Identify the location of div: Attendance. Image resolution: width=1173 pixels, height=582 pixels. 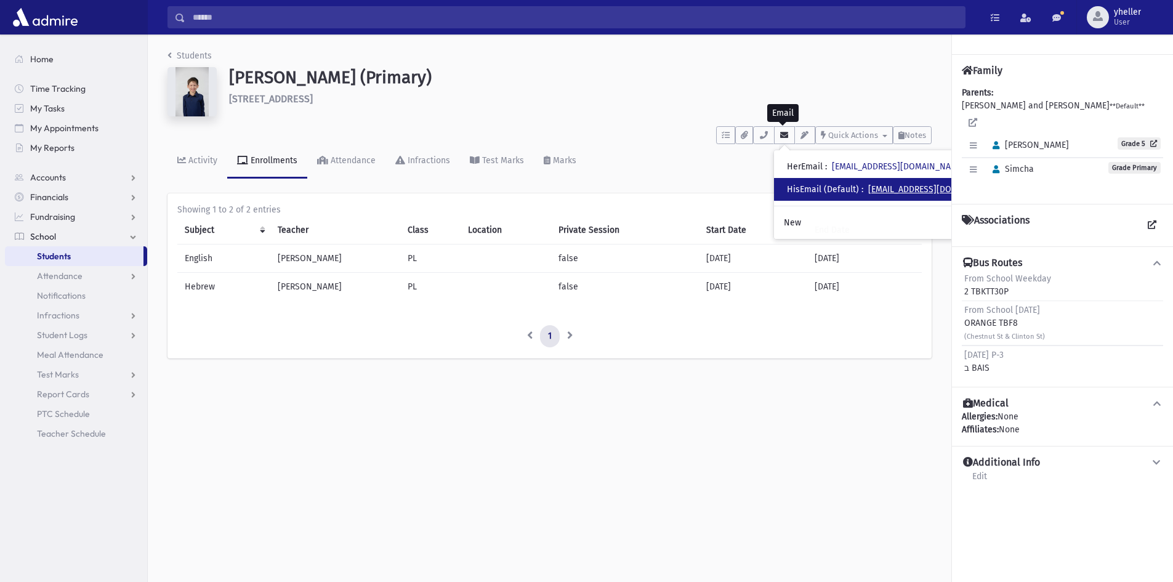
(351, 160).